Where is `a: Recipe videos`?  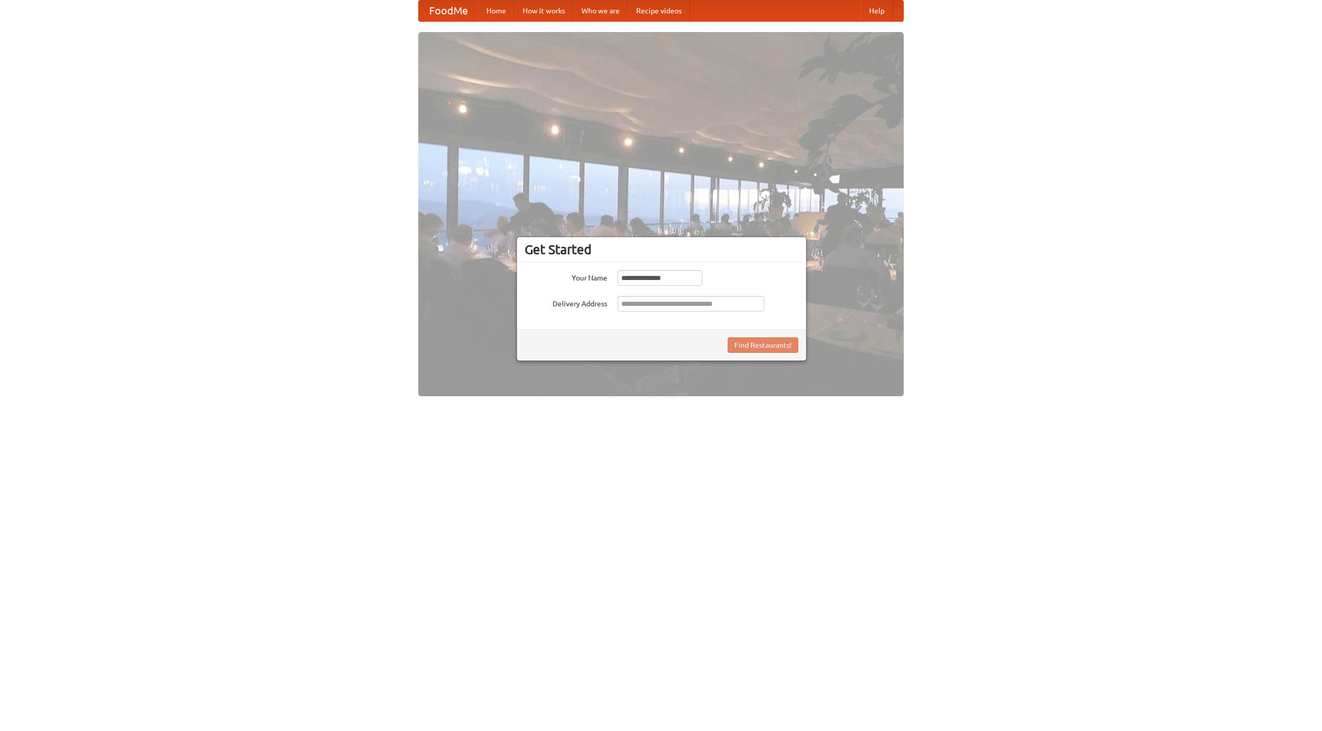
a: Recipe videos is located at coordinates (659, 11).